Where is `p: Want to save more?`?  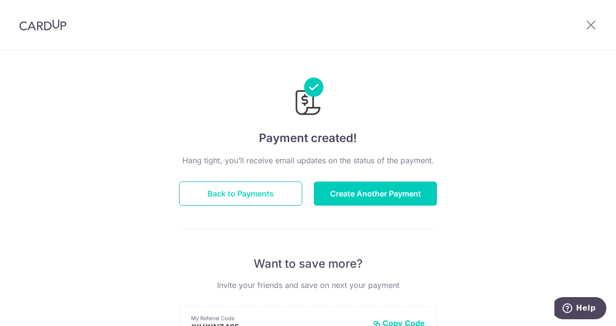
p: Want to save more? is located at coordinates (308, 264).